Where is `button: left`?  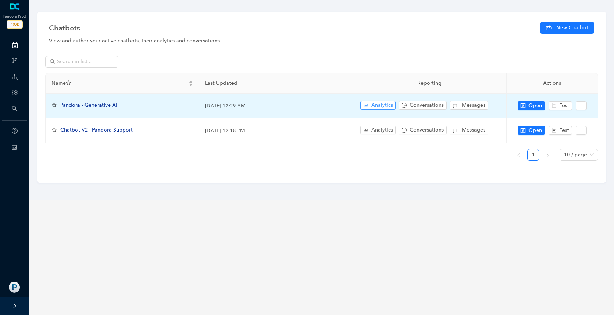
button: left is located at coordinates (518, 155).